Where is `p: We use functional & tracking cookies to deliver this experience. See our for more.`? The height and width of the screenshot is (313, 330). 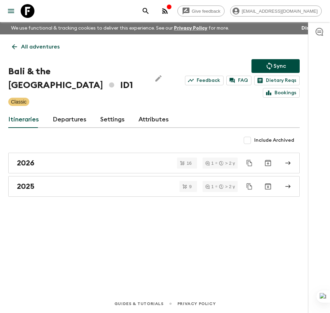 p: We use functional & tracking cookies to deliver this experience. See our for more. is located at coordinates (120, 28).